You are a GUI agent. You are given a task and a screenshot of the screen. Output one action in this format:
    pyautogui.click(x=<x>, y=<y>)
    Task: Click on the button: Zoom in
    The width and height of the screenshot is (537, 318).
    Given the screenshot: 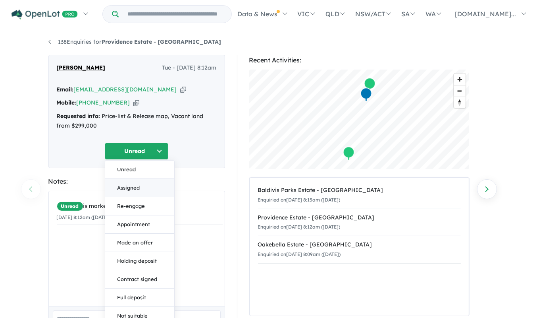 What is the action you would take?
    pyautogui.click(x=460, y=79)
    